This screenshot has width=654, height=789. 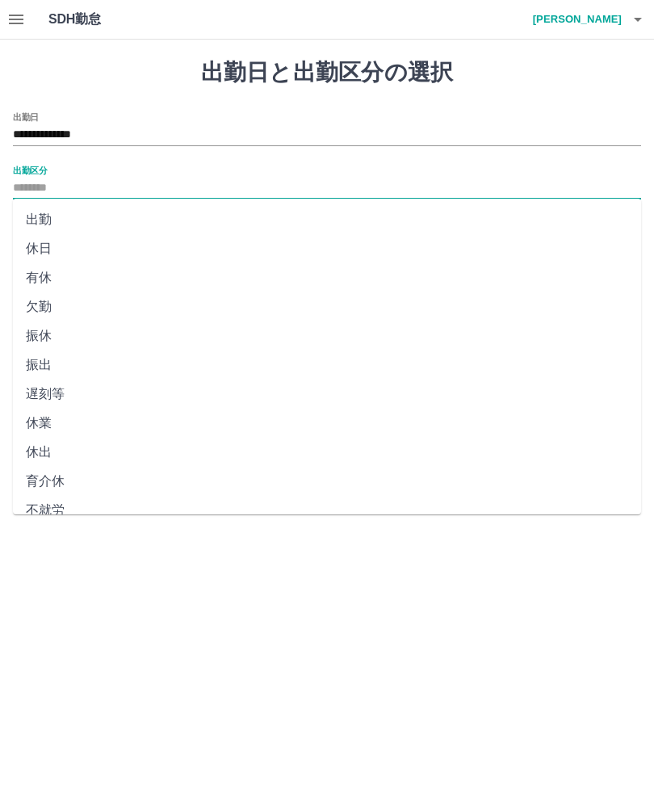 What do you see at coordinates (327, 220) in the screenshot?
I see `li: 出勤` at bounding box center [327, 220].